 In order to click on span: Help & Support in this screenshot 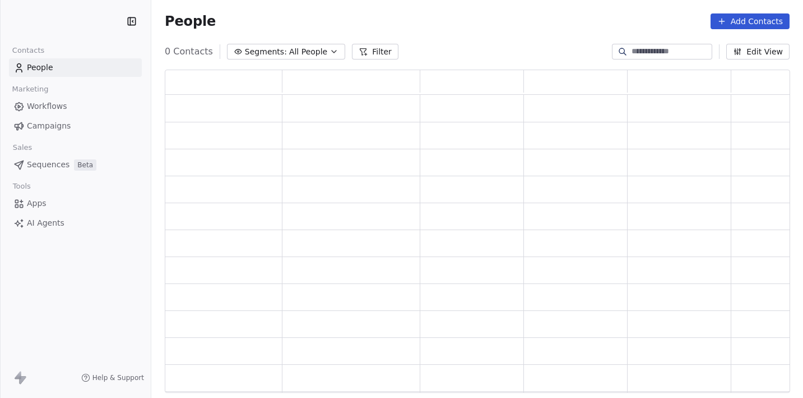, I will do `click(118, 377)`.